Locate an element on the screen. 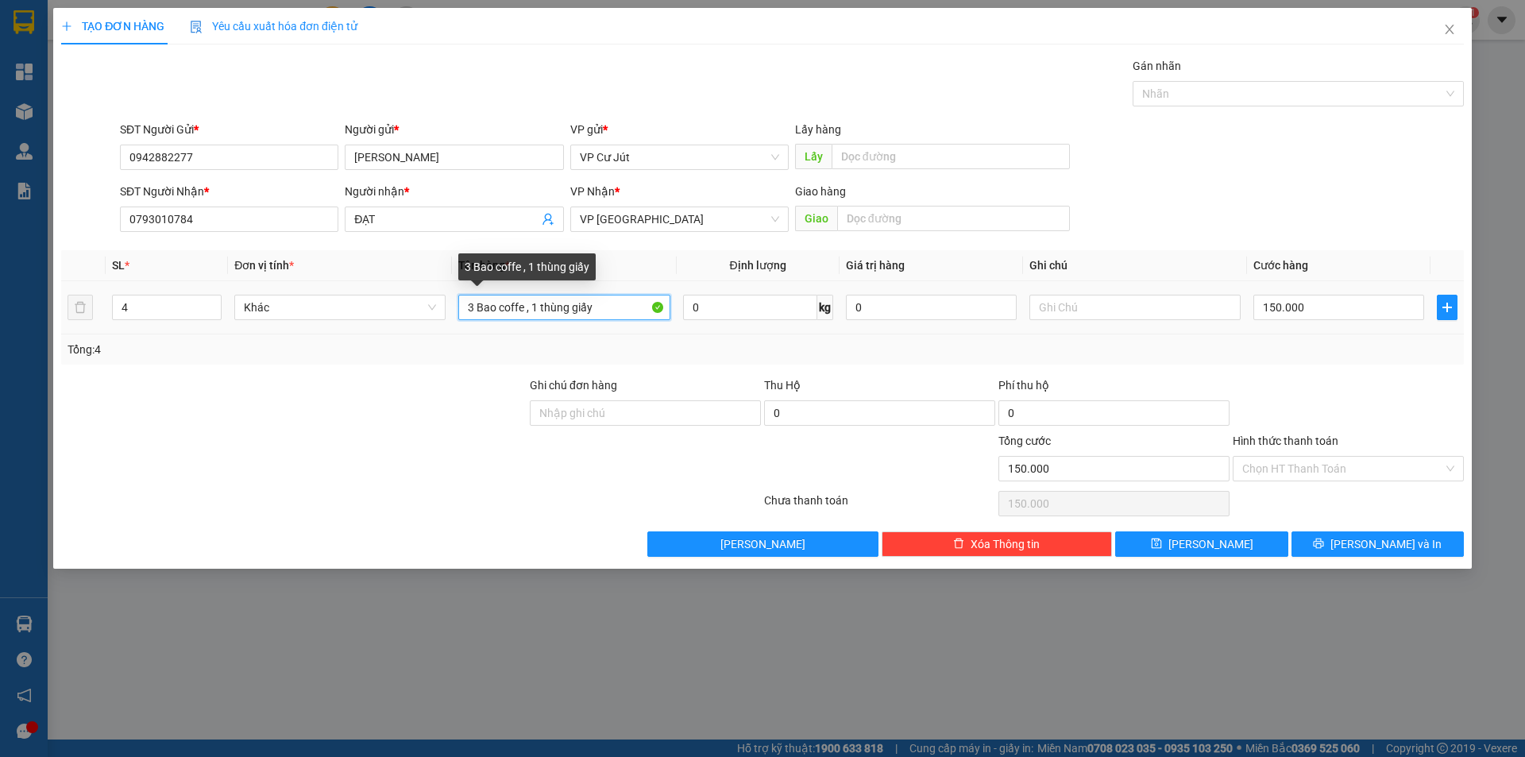 This screenshot has width=1525, height=757. img: icon is located at coordinates (196, 27).